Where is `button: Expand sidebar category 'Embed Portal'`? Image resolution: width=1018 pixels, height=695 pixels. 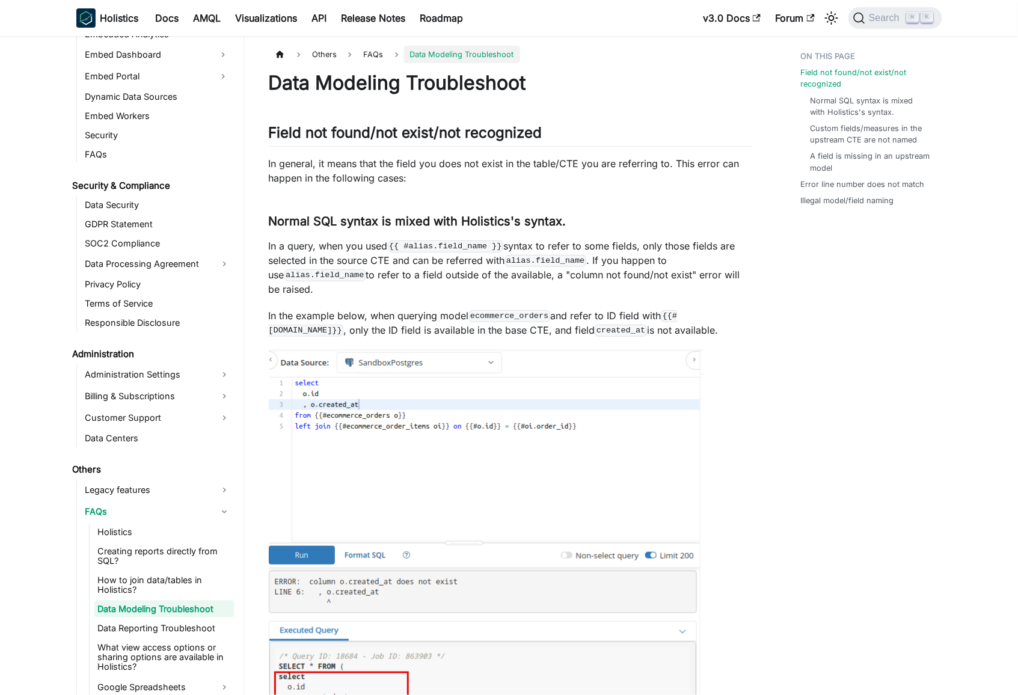 button: Expand sidebar category 'Embed Portal' is located at coordinates (223, 76).